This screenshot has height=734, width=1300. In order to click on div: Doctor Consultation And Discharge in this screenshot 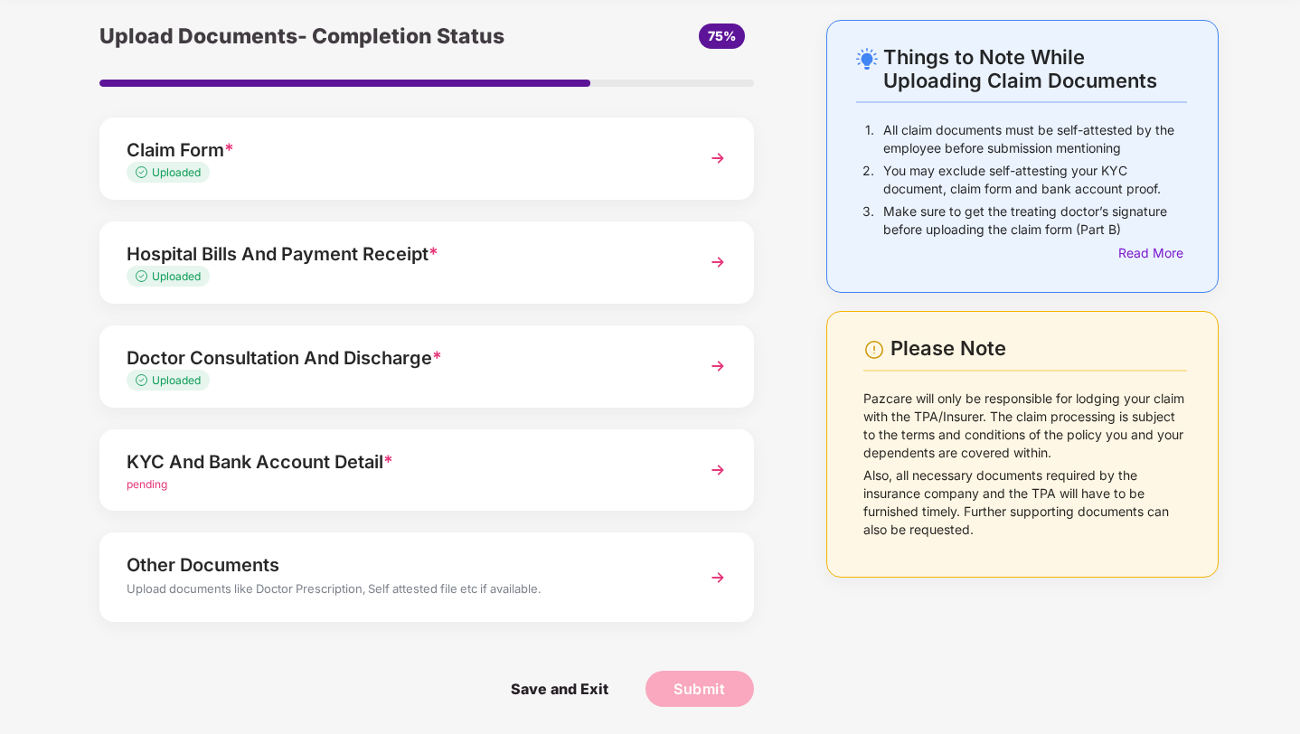, I will do `click(401, 358)`.